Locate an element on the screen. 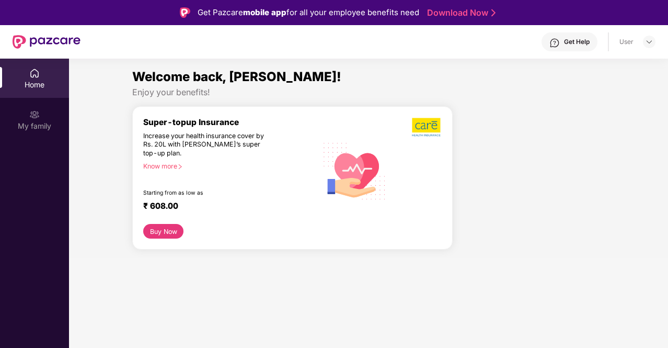 The width and height of the screenshot is (668, 348). img: Logo is located at coordinates (185, 13).